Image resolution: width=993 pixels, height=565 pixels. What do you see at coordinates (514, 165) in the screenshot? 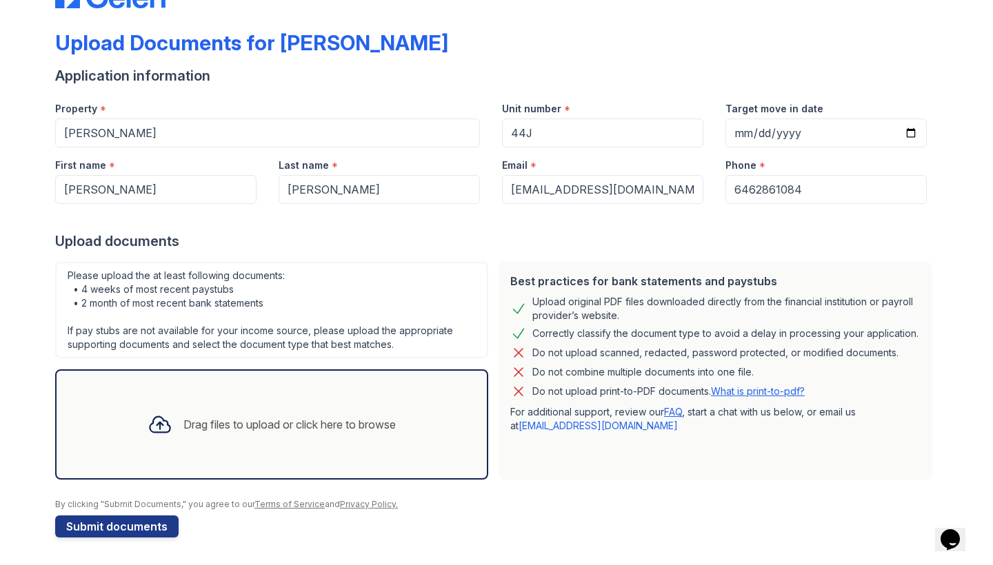
I see `label: Email` at bounding box center [514, 165].